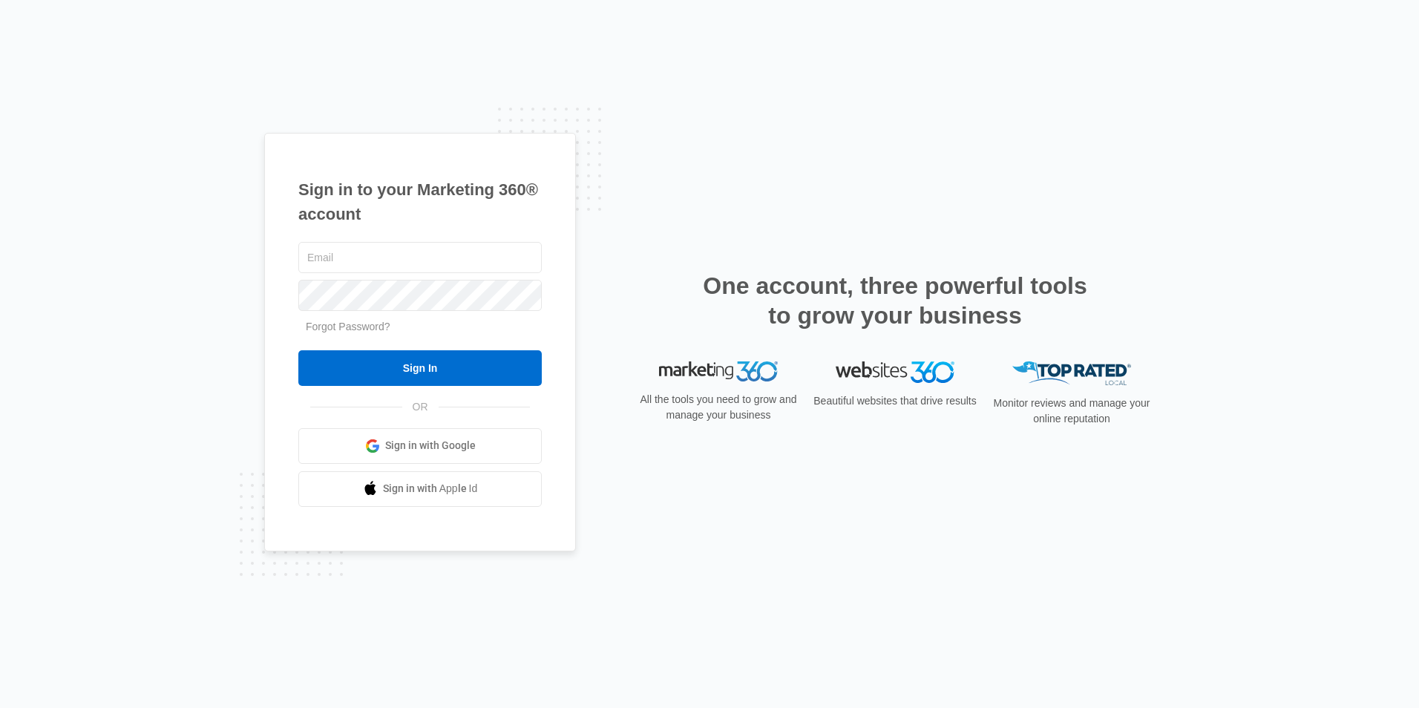  What do you see at coordinates (420, 257) in the screenshot?
I see `input: Email` at bounding box center [420, 257].